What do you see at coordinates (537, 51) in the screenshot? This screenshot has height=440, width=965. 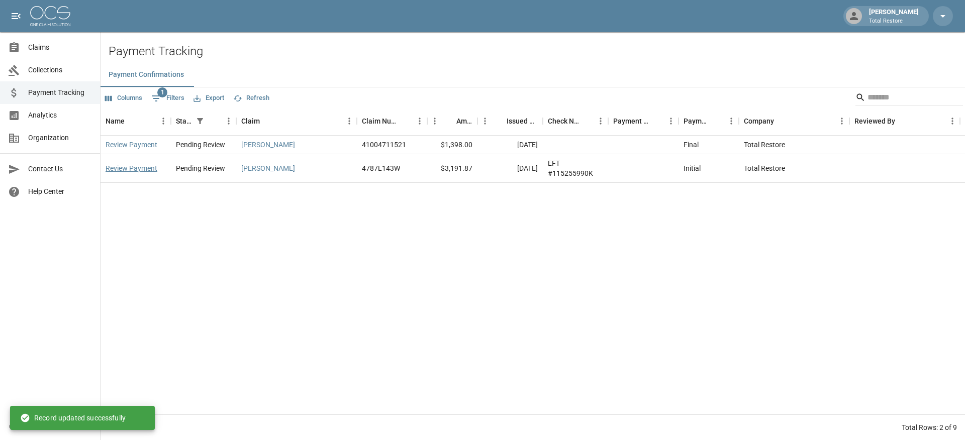 I see `h2: Payment Tracking` at bounding box center [537, 51].